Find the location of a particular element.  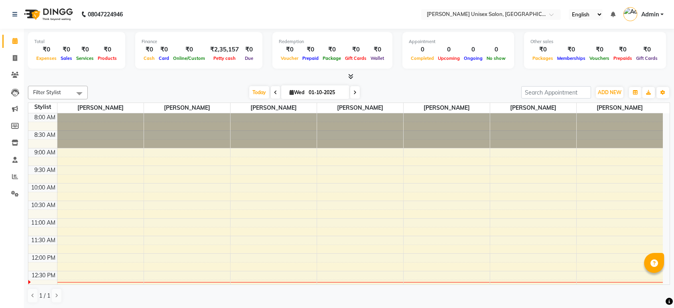

span: Expenses is located at coordinates (46, 58).